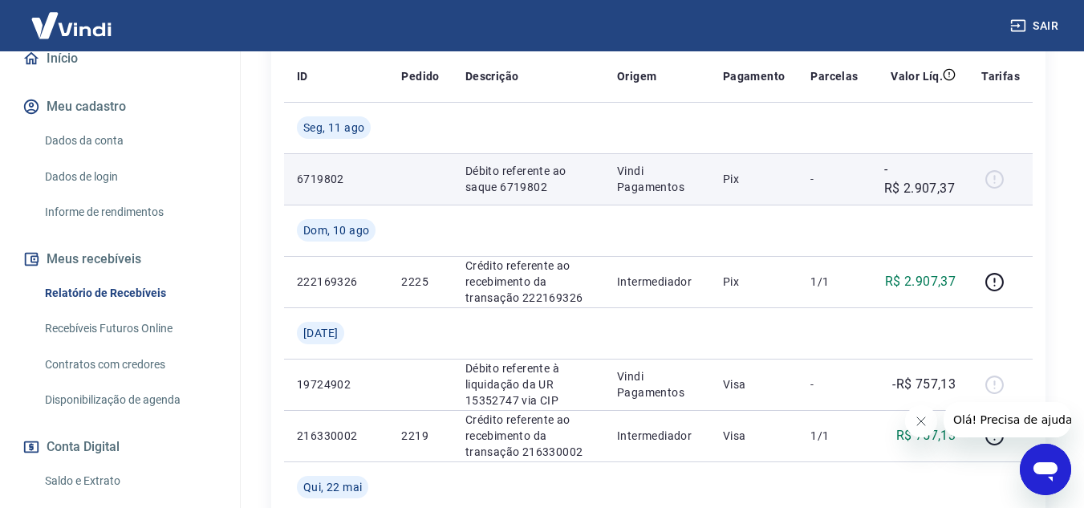  Describe the element at coordinates (336, 384) in the screenshot. I see `p: 19724902` at that location.